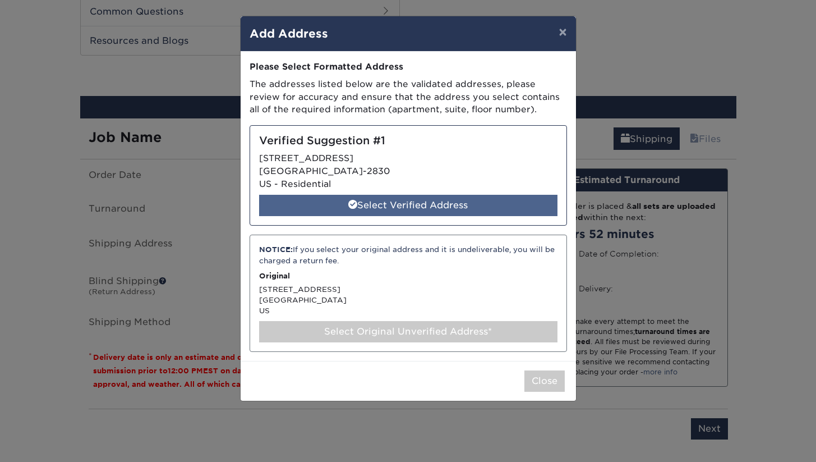 The height and width of the screenshot is (462, 816). What do you see at coordinates (408, 331) in the screenshot?
I see `div: Select Original Unverified Address*` at bounding box center [408, 331].